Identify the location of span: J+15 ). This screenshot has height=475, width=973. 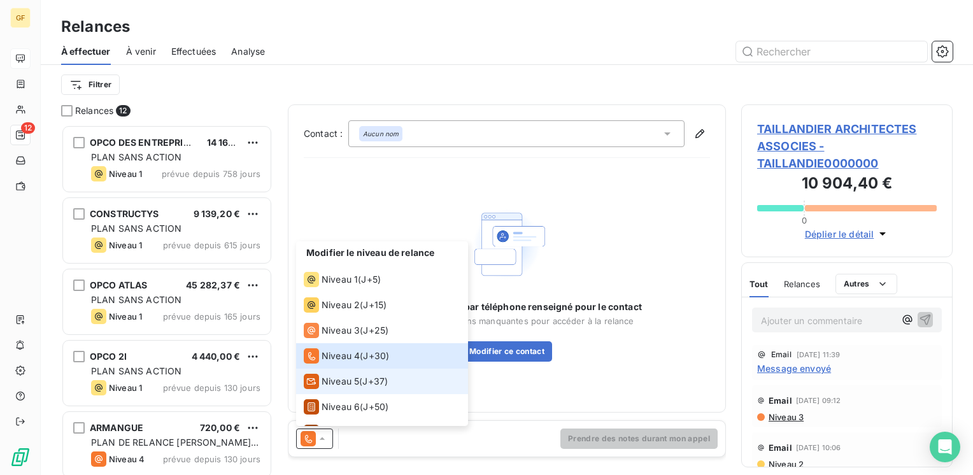
(374, 305).